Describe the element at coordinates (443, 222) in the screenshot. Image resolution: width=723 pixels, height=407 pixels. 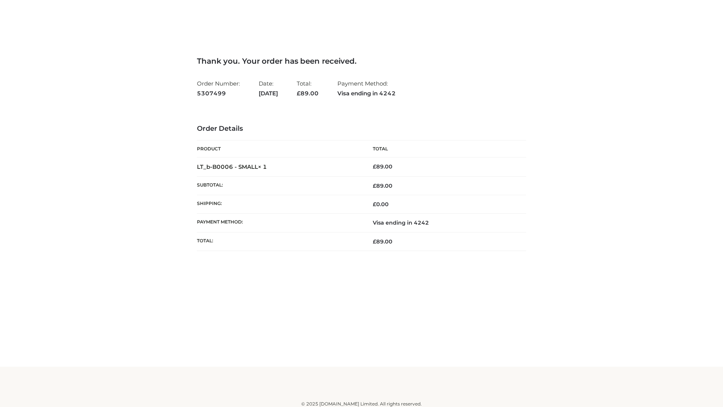
I see `td: Visa ending in 4242` at that location.